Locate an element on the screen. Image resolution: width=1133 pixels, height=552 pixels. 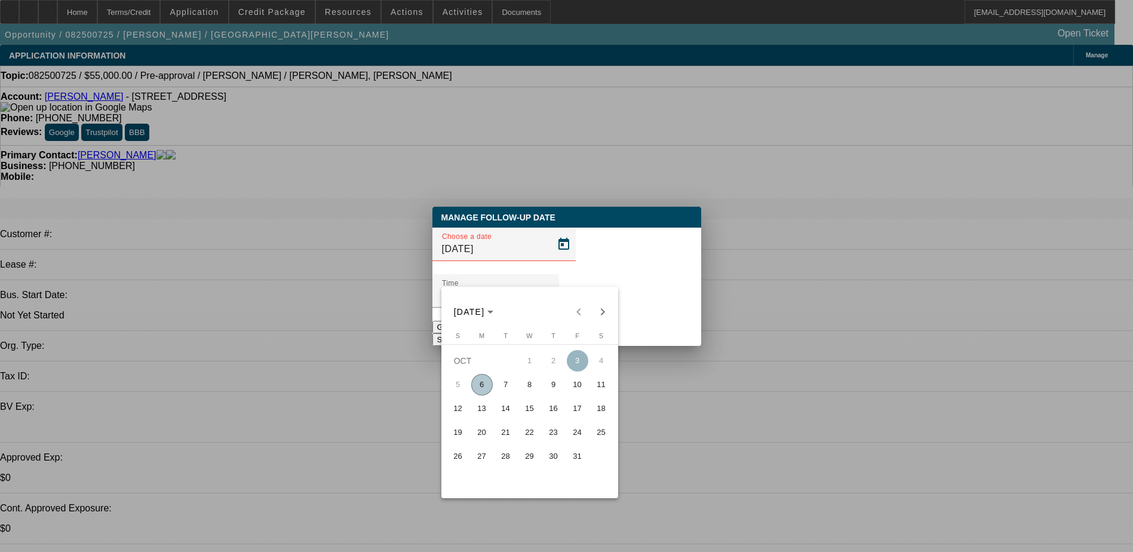
span: 22 is located at coordinates (530, 432).